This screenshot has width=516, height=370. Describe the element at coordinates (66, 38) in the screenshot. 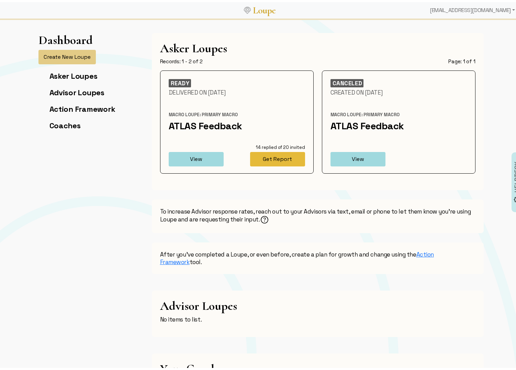

I see `h1: Dashboard` at that location.